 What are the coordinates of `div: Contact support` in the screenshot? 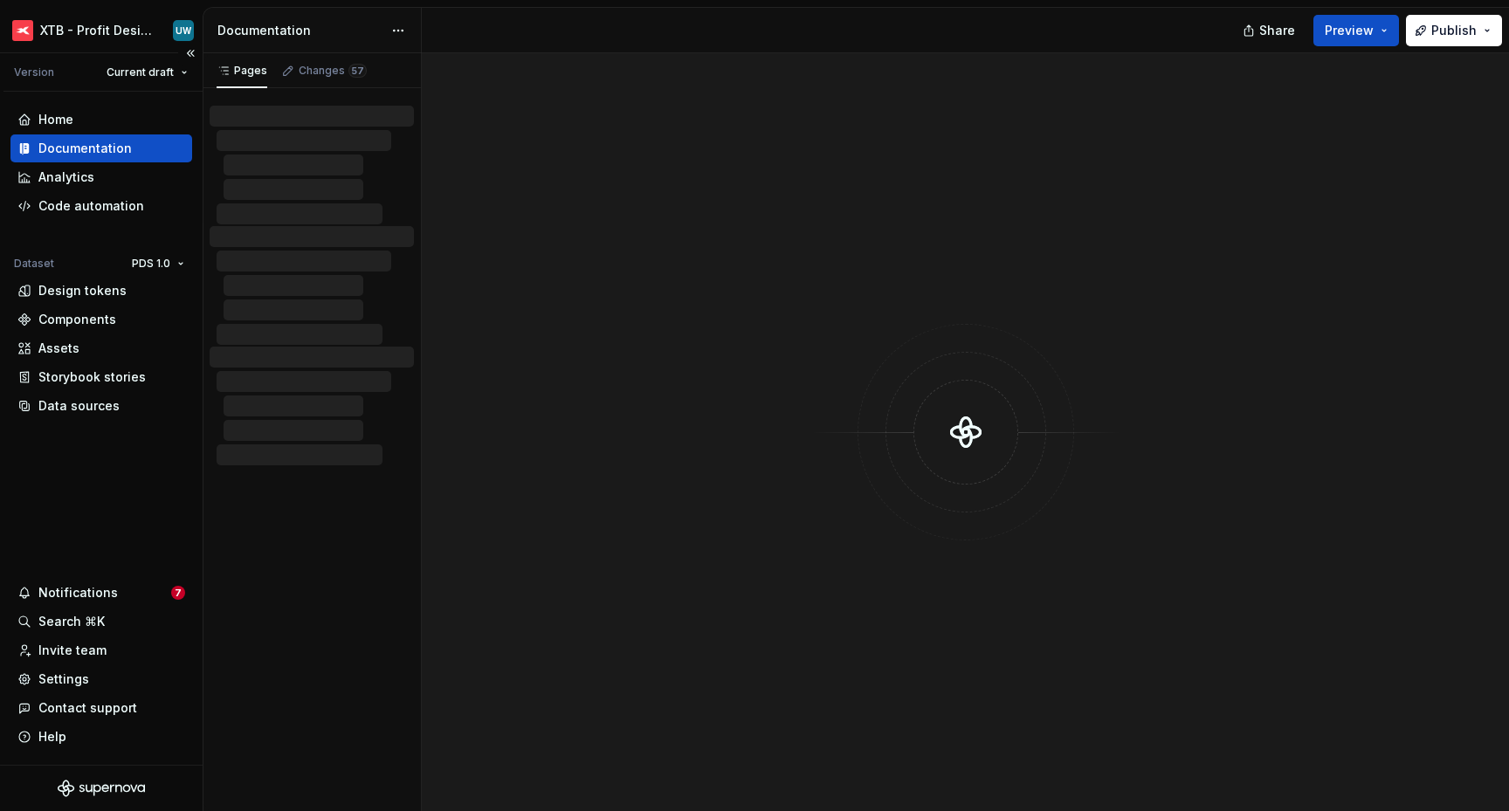 It's located at (87, 708).